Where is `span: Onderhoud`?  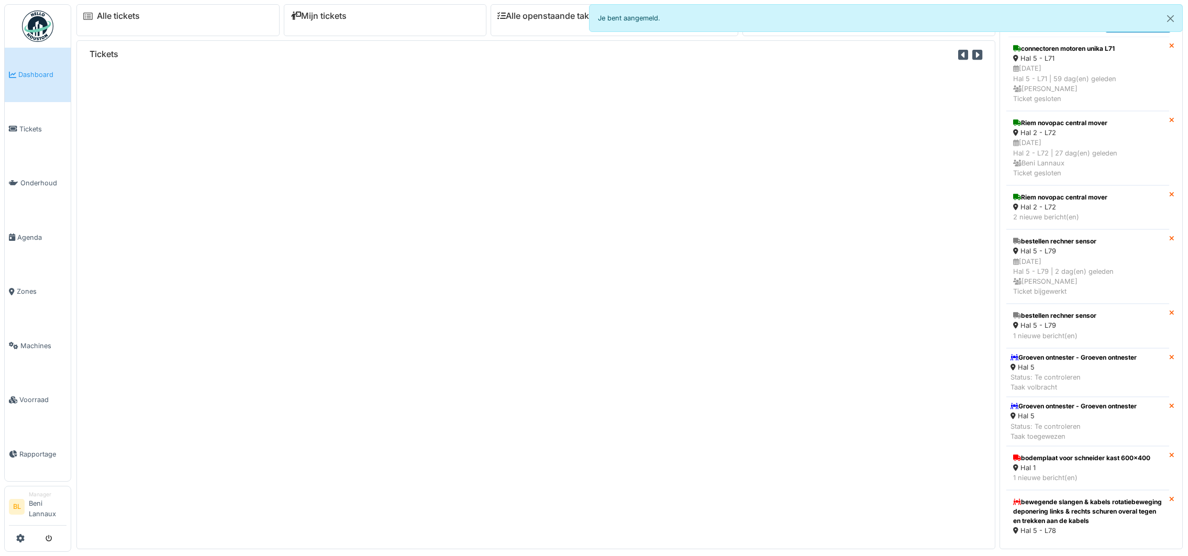
span: Onderhoud is located at coordinates (43, 183).